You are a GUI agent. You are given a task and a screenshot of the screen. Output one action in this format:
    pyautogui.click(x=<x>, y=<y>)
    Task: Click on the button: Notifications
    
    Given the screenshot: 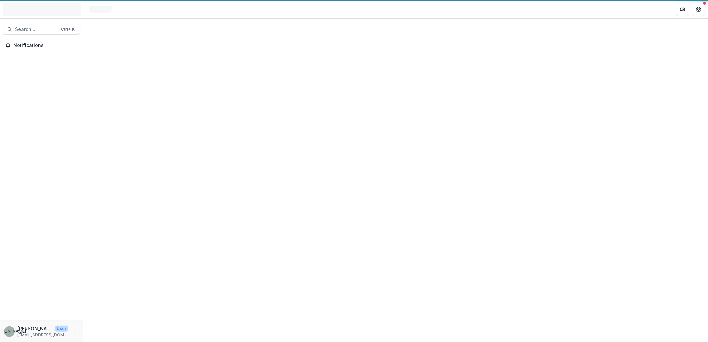 What is the action you would take?
    pyautogui.click(x=41, y=45)
    